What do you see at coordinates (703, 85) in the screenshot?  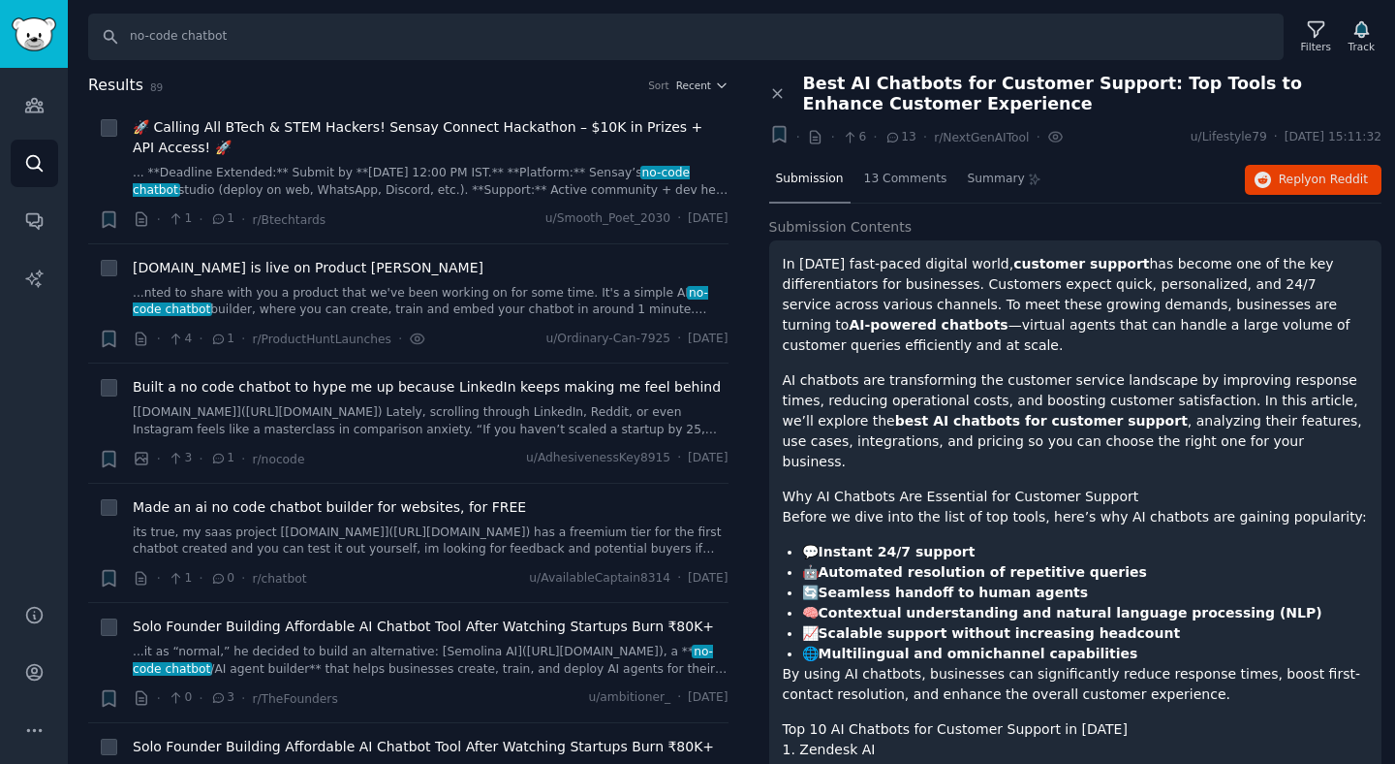 I see `button: Recent` at bounding box center [703, 85].